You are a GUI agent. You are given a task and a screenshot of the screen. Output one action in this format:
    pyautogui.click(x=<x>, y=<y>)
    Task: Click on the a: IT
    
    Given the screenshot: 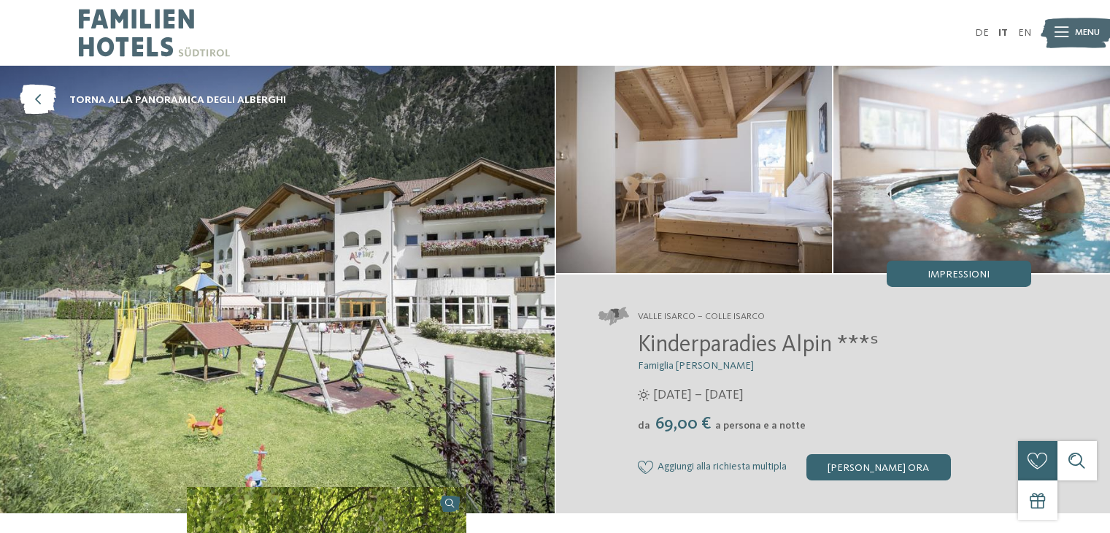 What is the action you would take?
    pyautogui.click(x=1003, y=33)
    